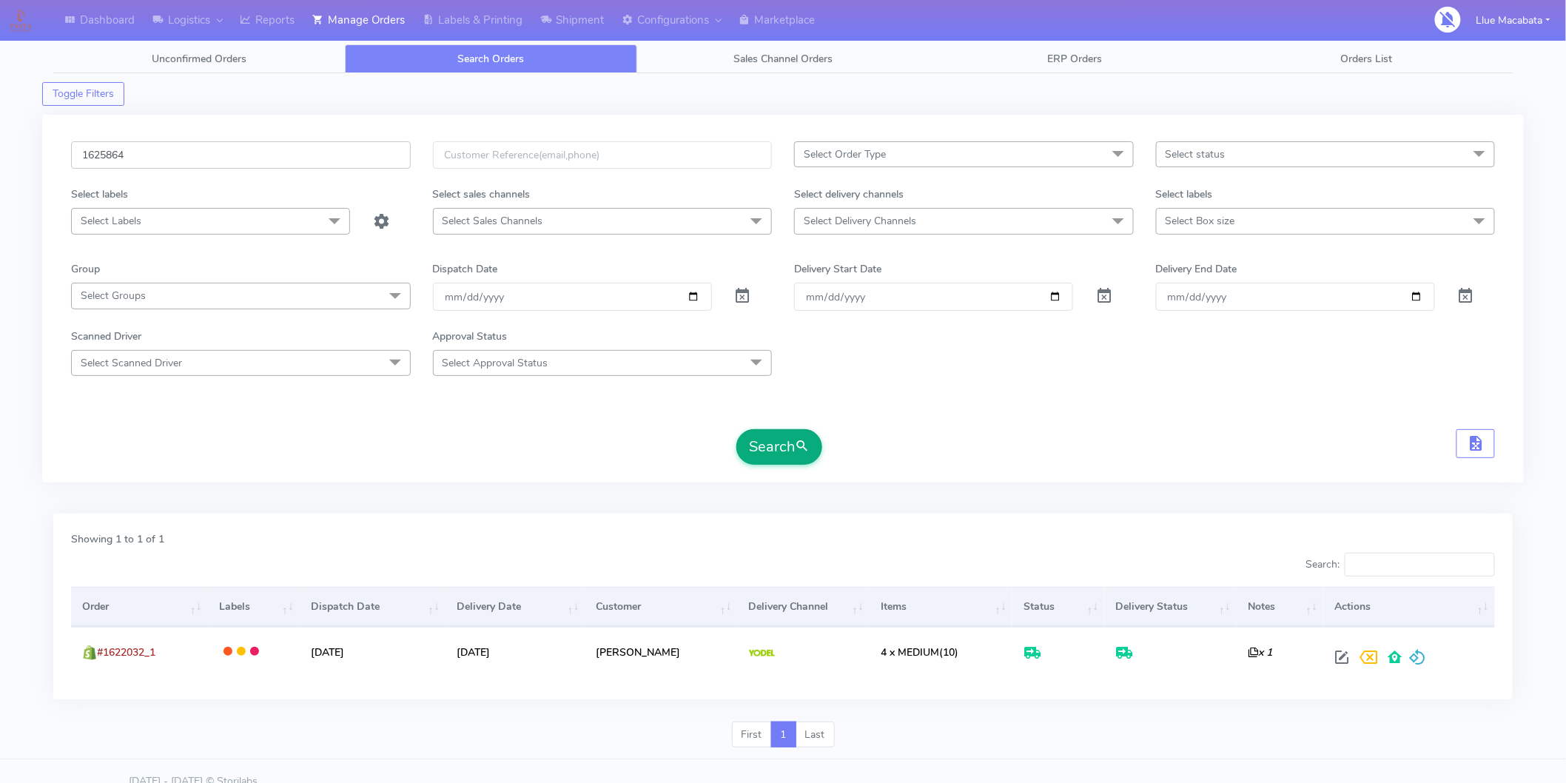 The height and width of the screenshot is (783, 1566). I want to click on button: Toggle Filters, so click(83, 94).